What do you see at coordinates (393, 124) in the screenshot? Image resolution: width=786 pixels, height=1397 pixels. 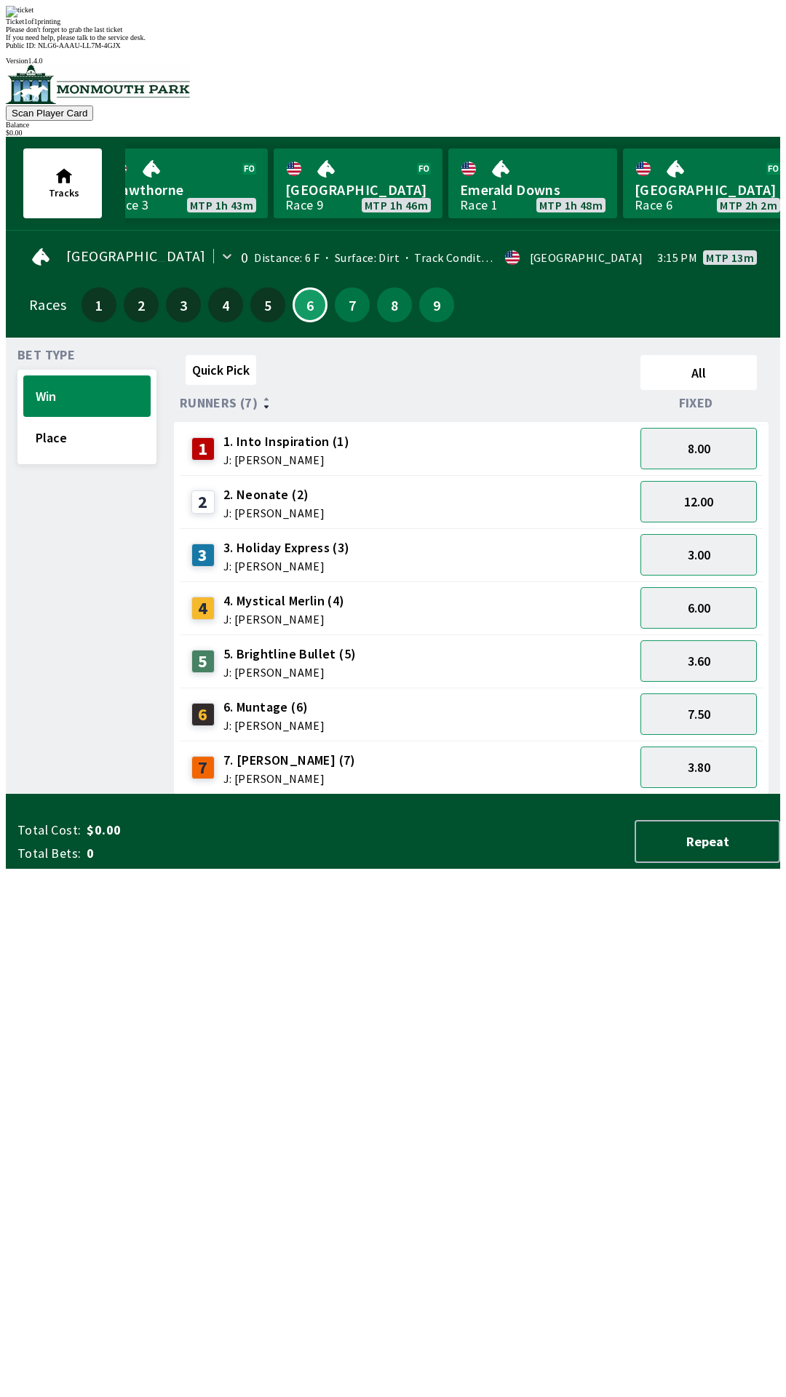 I see `div: Balance` at bounding box center [393, 124].